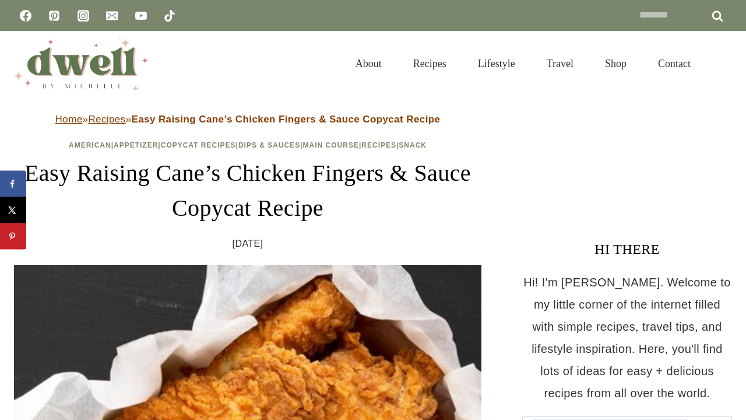 This screenshot has width=746, height=420. I want to click on a: Travel, so click(560, 64).